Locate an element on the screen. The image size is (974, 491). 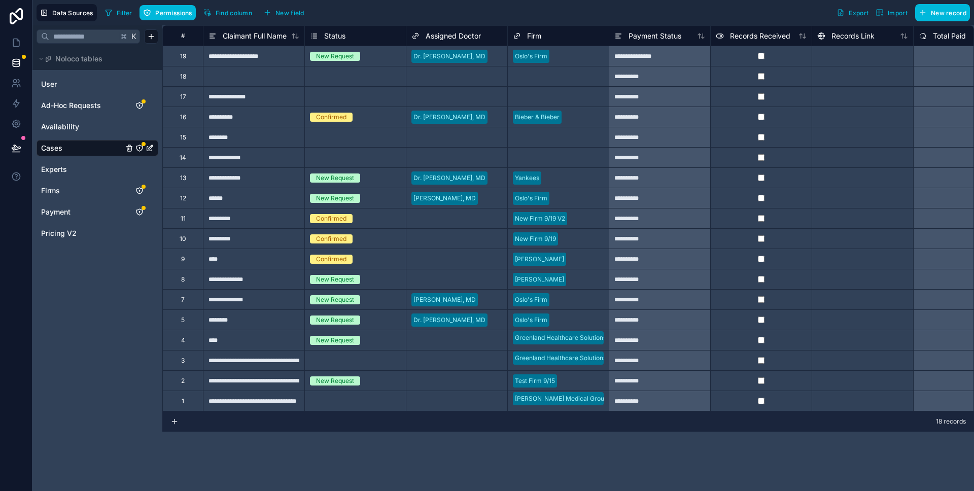
a: Experts is located at coordinates (82, 169).